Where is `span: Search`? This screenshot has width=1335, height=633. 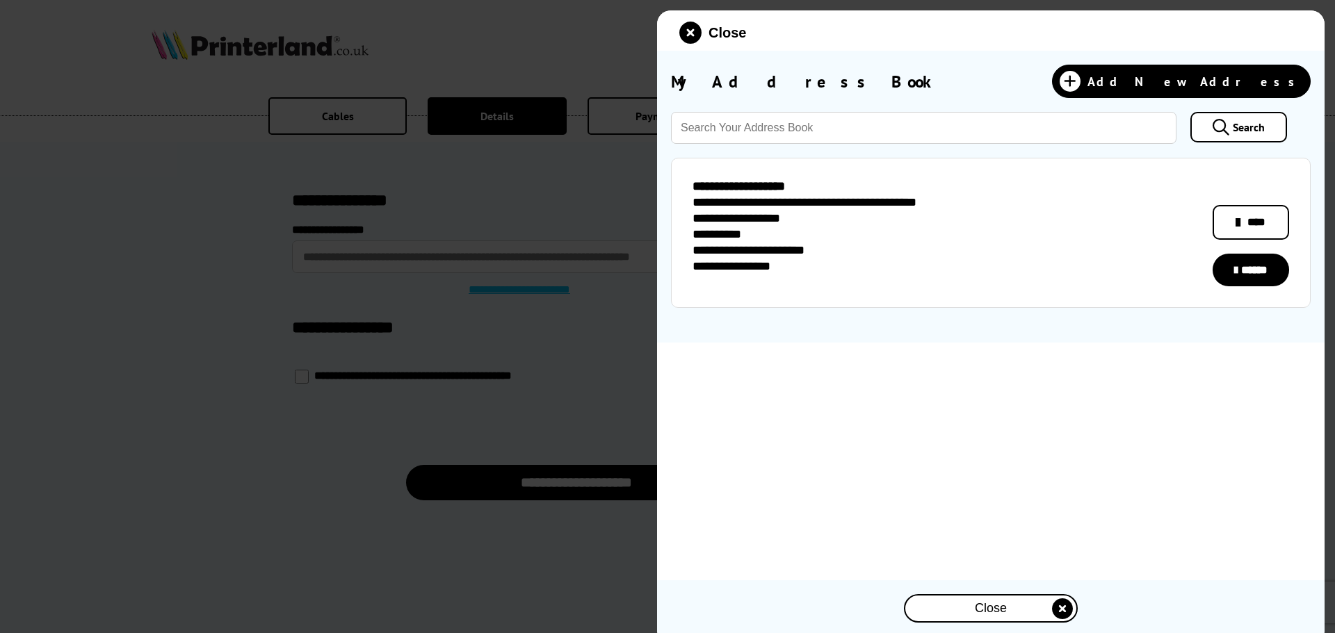
span: Search is located at coordinates (1248, 127).